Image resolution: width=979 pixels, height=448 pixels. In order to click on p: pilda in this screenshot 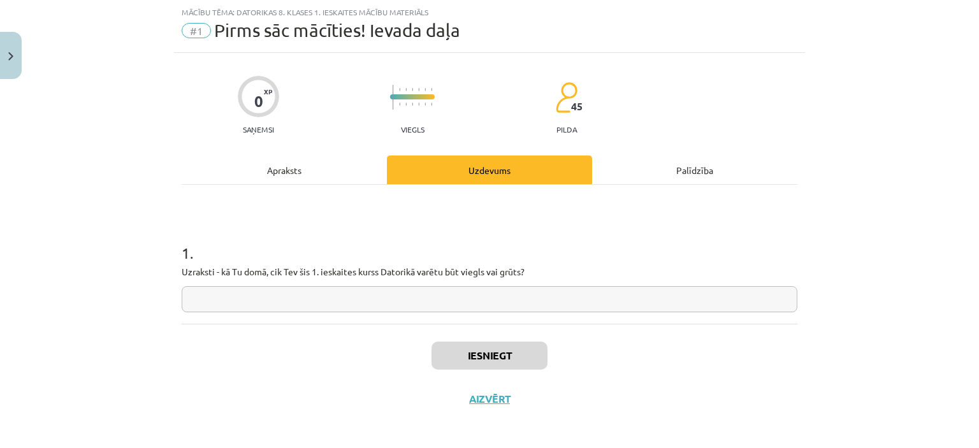, I will do `click(567, 129)`.